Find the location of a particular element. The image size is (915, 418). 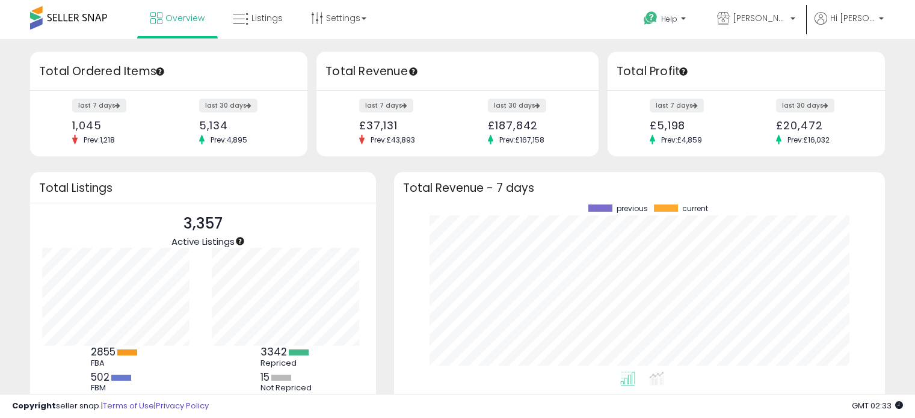

div: seller snap | | is located at coordinates (110, 406).